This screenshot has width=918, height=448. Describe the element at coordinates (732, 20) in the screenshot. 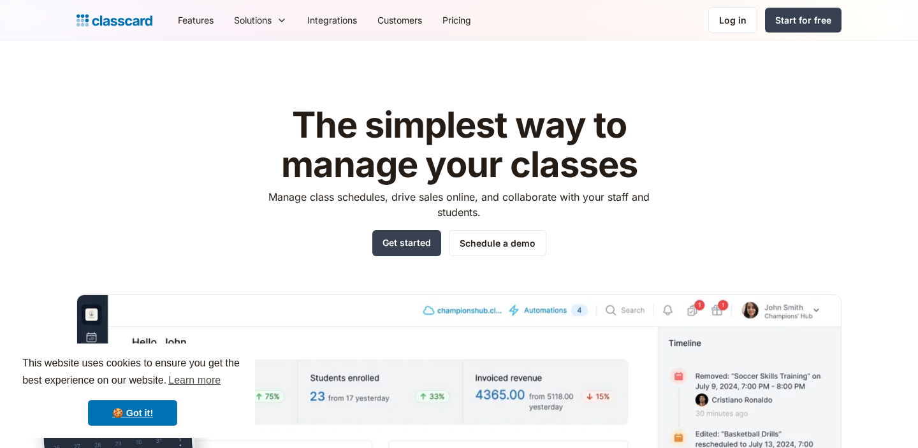

I see `a: Log in` at that location.